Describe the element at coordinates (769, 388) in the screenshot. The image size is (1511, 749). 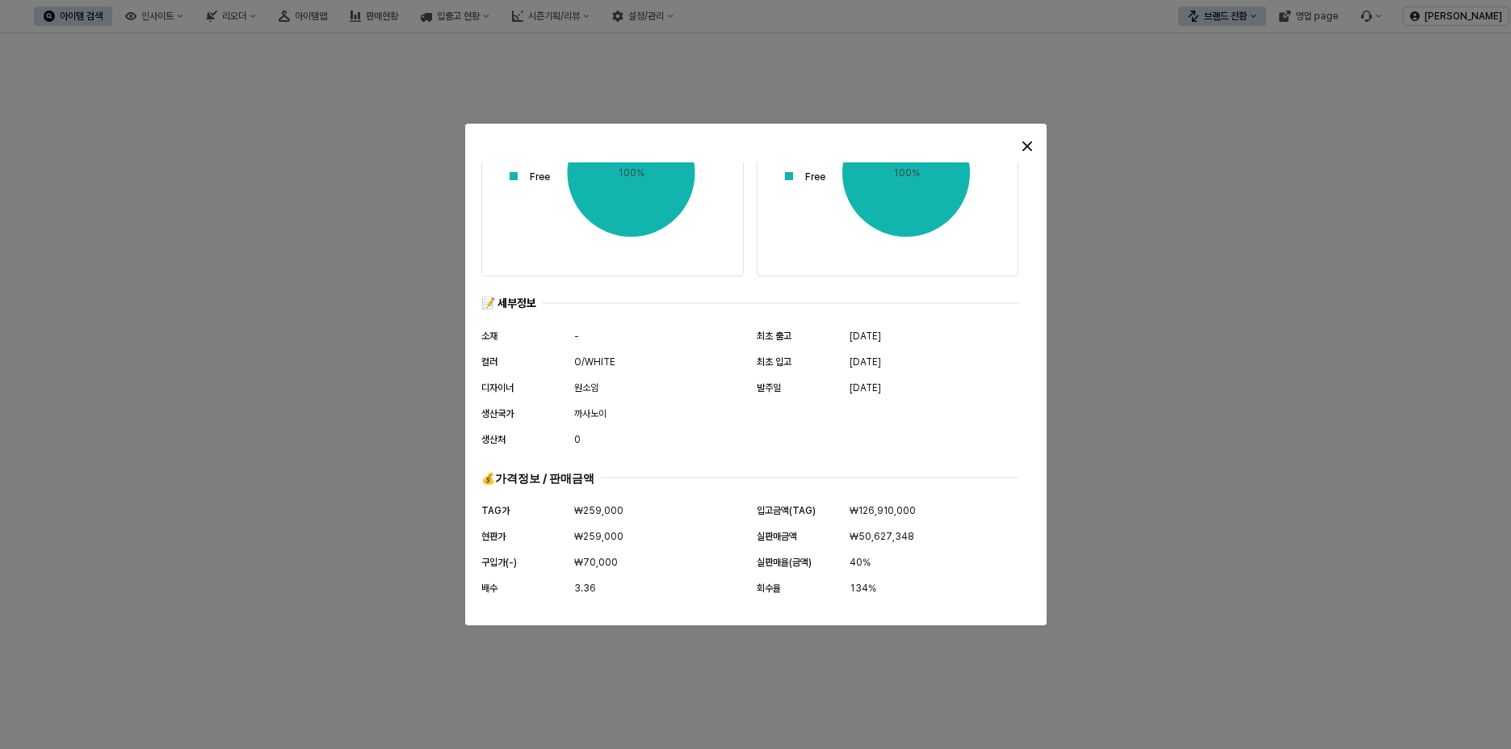
I see `span: 발주일` at that location.